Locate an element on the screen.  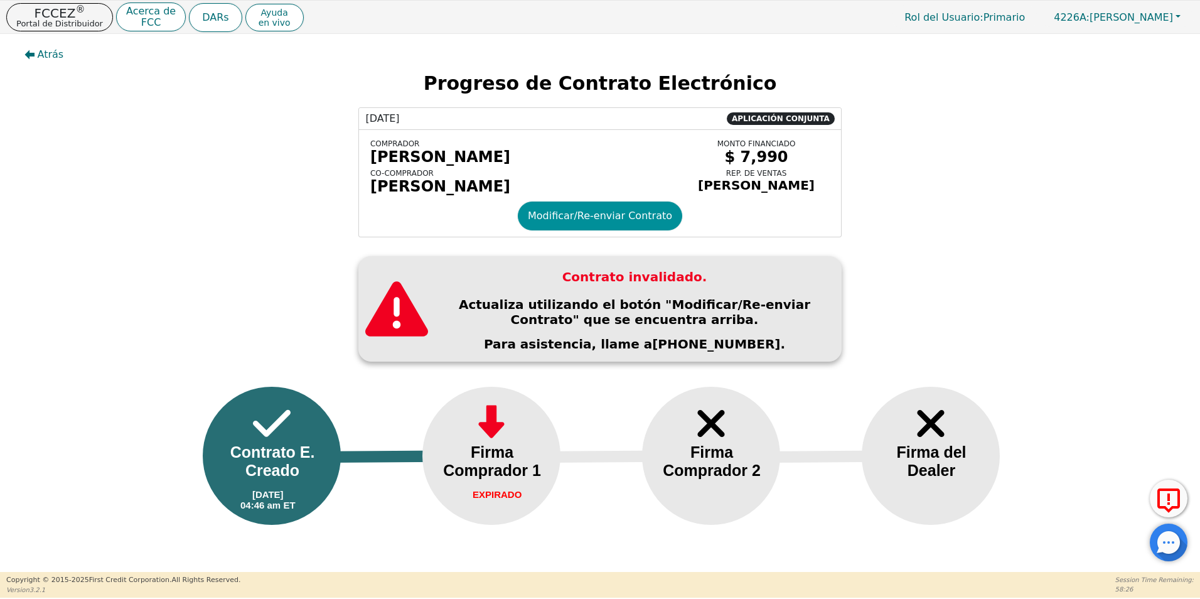
button: Reportar Error a FCC is located at coordinates (1169, 499).